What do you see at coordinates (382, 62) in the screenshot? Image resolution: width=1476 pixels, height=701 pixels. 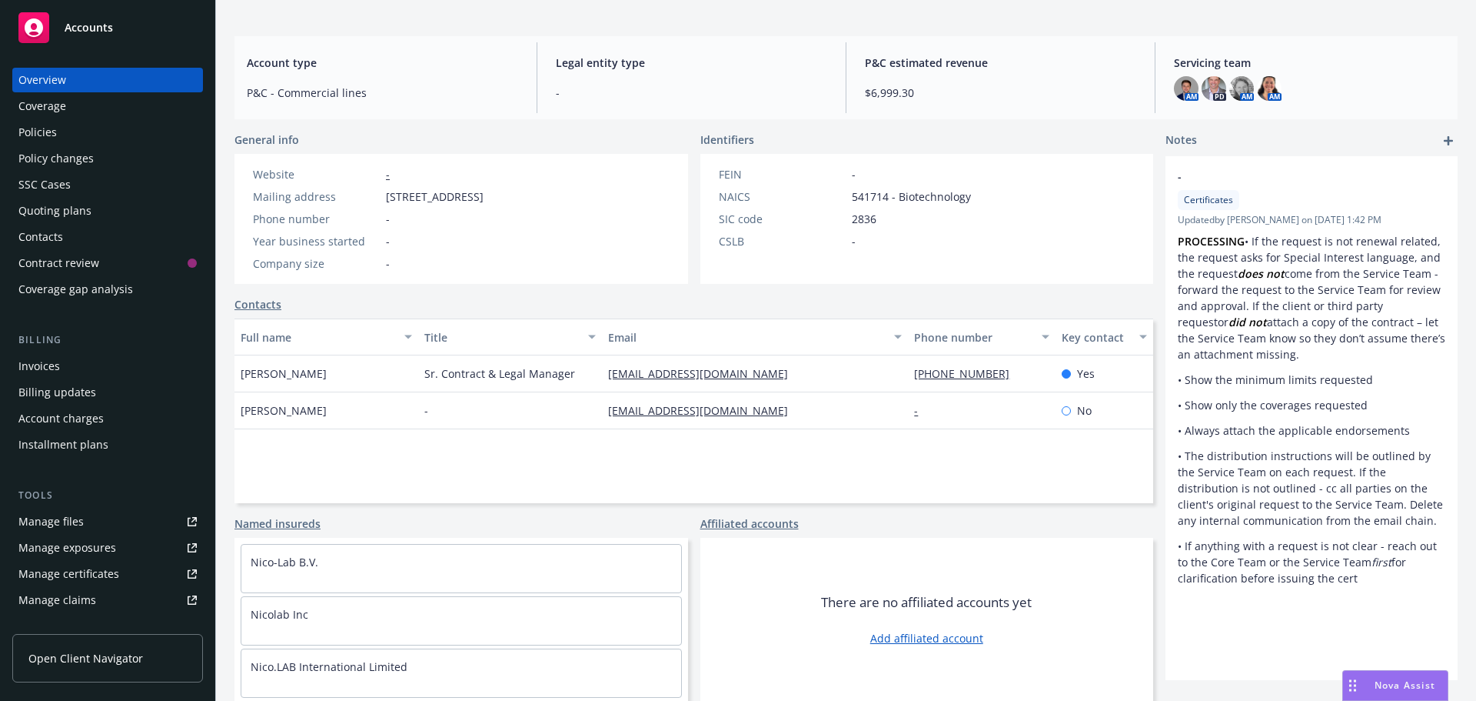 I see `span: Account type` at bounding box center [382, 62].